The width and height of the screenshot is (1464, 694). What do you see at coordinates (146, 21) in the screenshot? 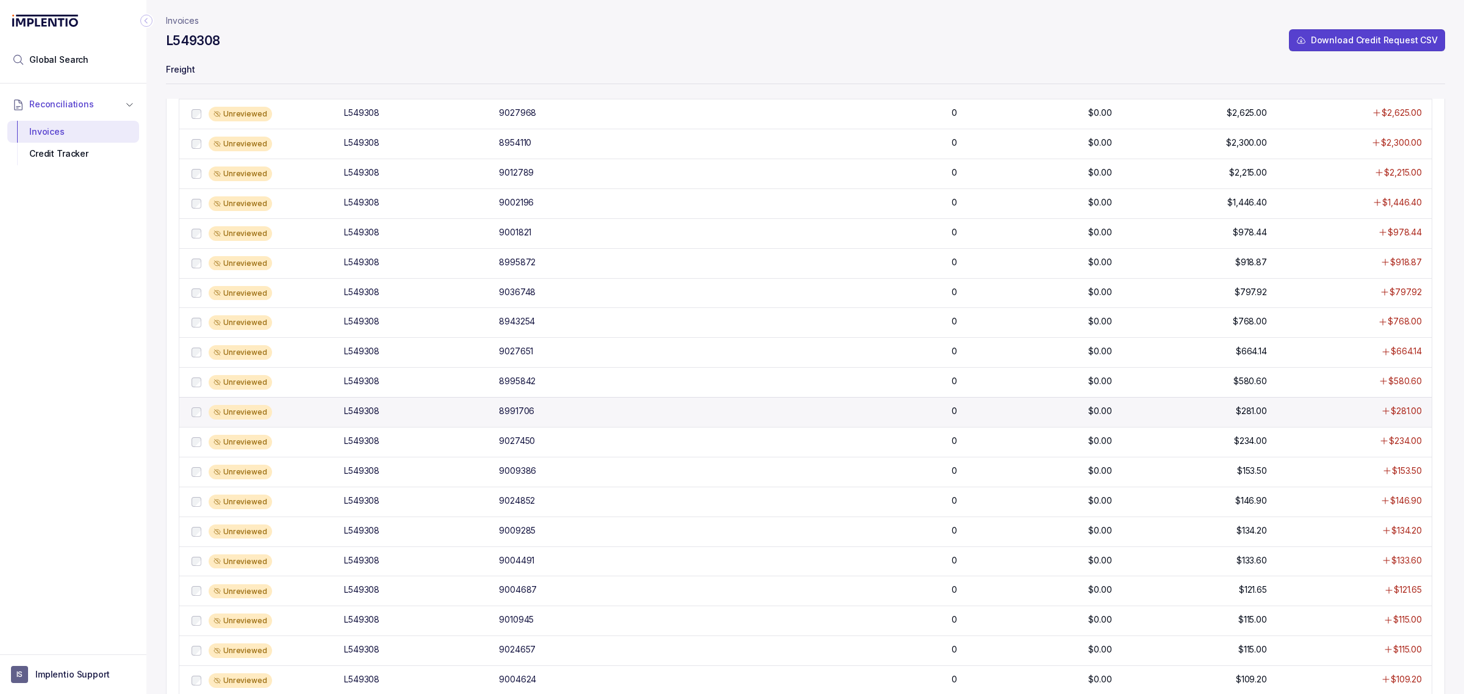
I see `div: Collapse Icon` at bounding box center [146, 21].